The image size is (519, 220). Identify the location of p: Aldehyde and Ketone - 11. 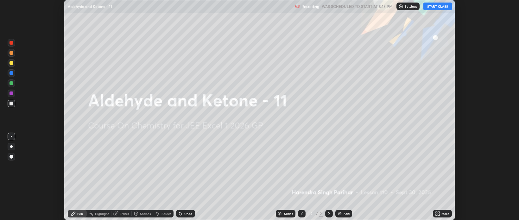
(90, 6).